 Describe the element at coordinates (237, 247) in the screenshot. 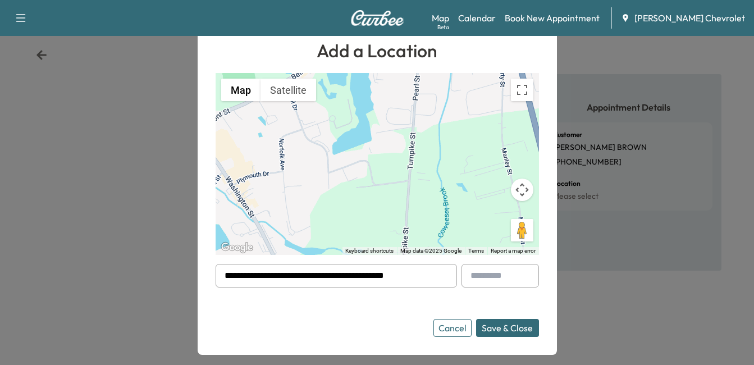

I see `a: Open this area in Google Maps (opens a new window)` at that location.